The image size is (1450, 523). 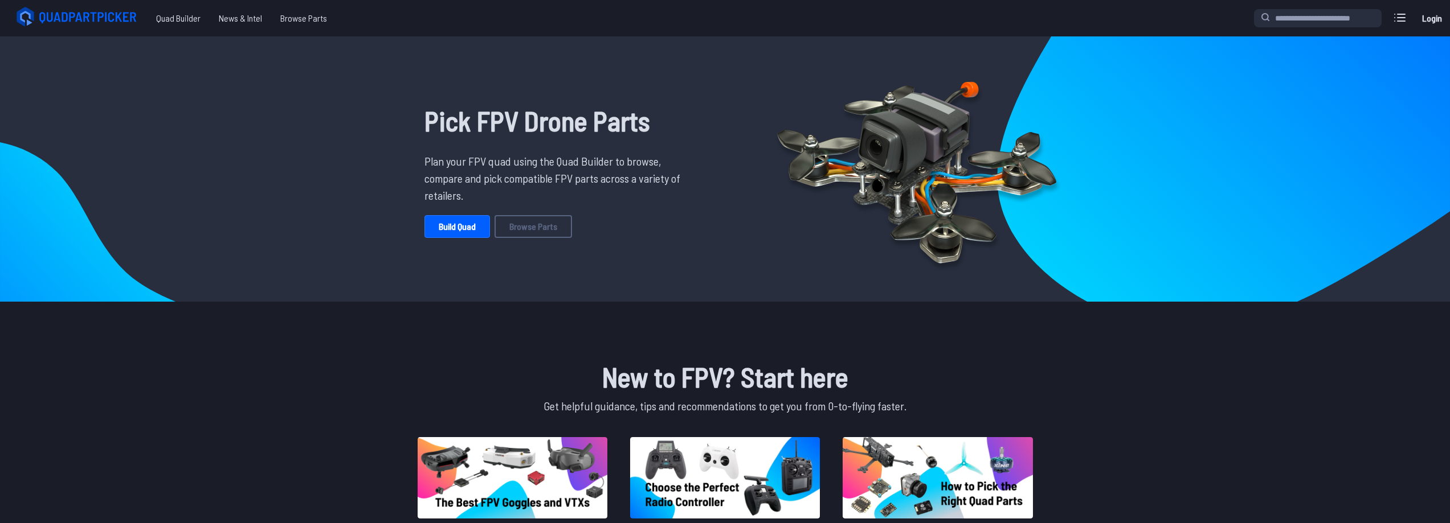 I want to click on span: Browse Parts, so click(x=304, y=18).